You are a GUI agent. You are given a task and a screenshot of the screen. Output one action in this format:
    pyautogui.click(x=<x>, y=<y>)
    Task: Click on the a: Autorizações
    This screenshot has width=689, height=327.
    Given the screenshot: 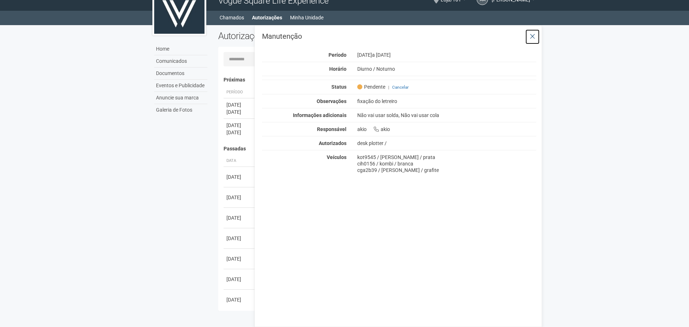 What is the action you would take?
    pyautogui.click(x=267, y=18)
    